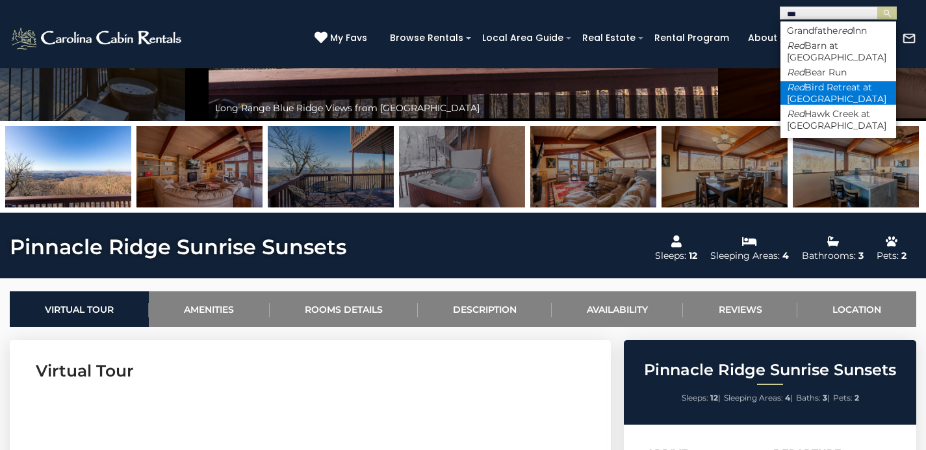 This screenshot has width=926, height=450. I want to click on img: 167683692, so click(331, 166).